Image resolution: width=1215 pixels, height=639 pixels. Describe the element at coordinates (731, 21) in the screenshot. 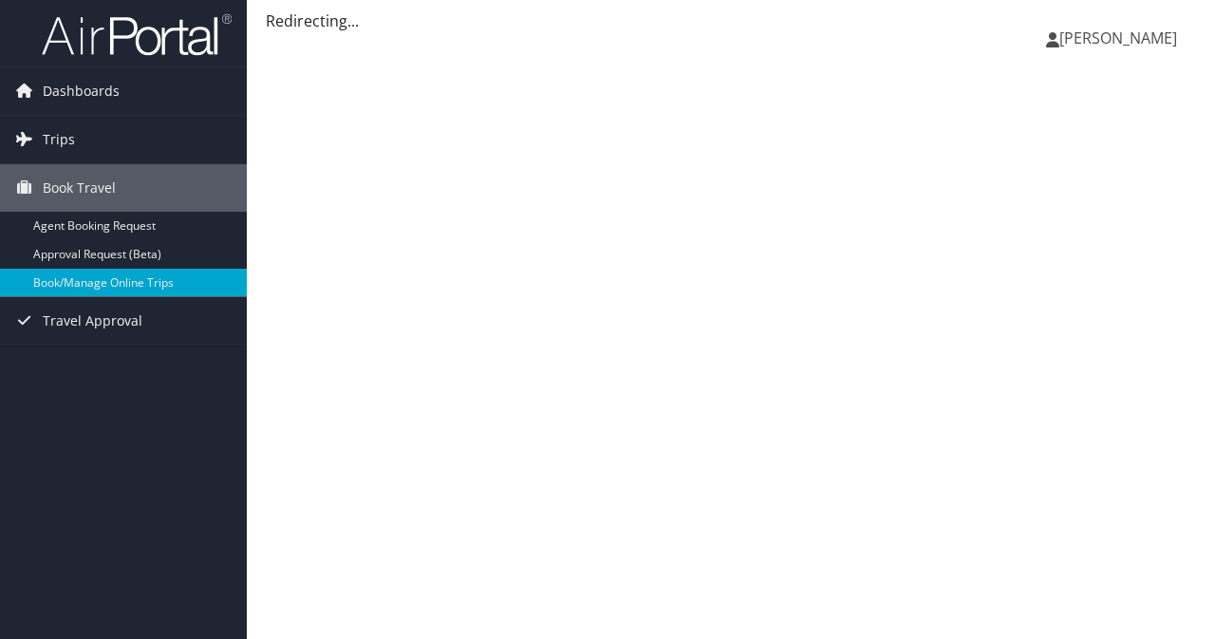

I see `div: Redirecting...` at that location.